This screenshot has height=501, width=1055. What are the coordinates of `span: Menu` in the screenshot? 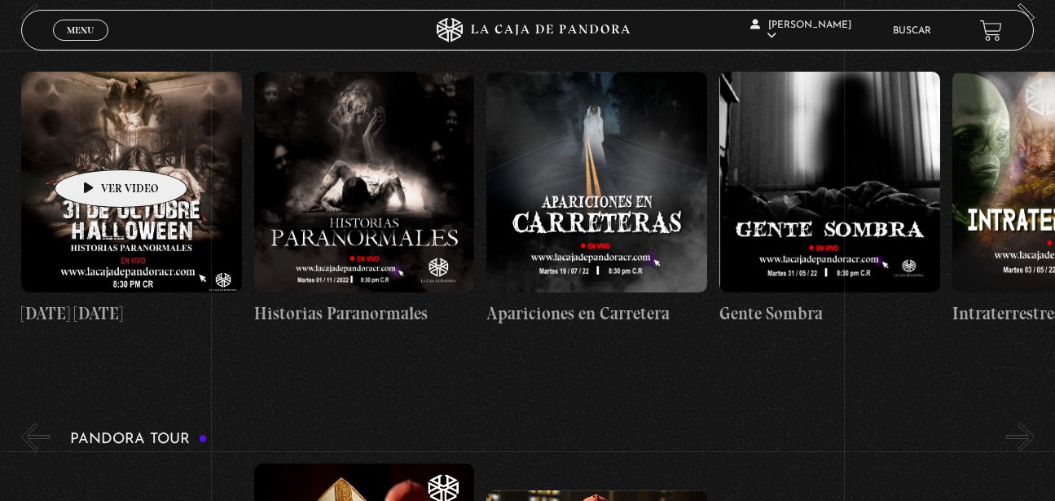 It's located at (80, 30).